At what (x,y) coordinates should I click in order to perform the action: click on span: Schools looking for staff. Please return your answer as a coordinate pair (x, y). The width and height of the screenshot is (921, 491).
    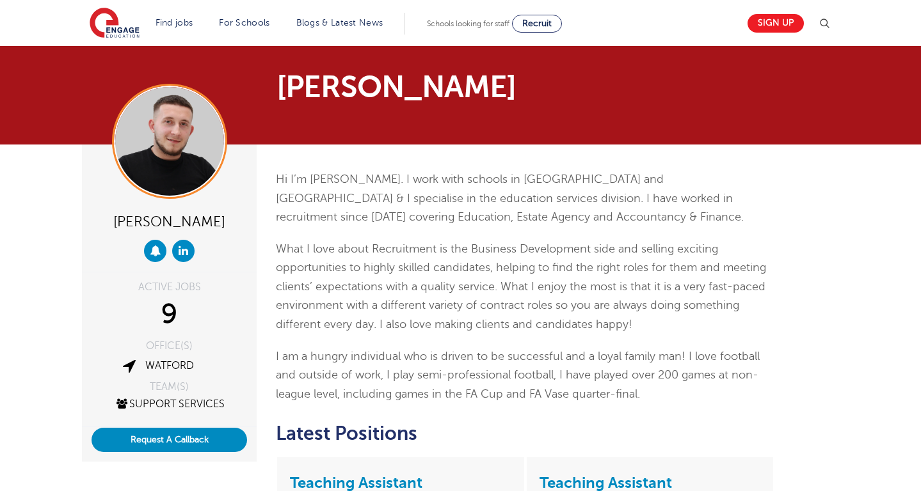
    Looking at the image, I should click on (468, 24).